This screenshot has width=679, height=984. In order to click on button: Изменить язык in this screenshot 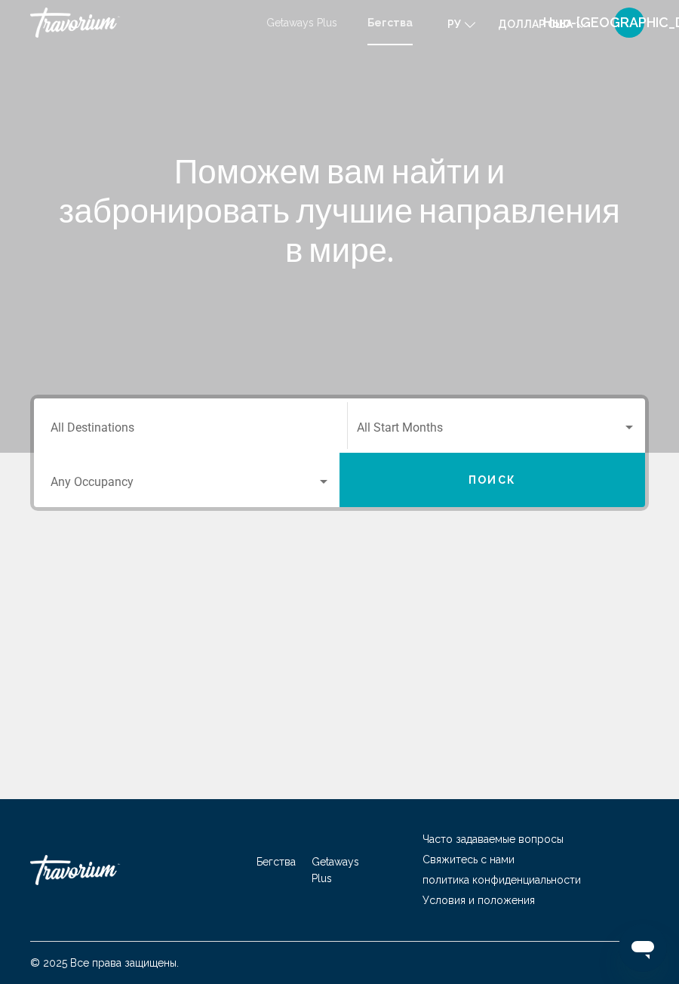, I will do `click(461, 23)`.